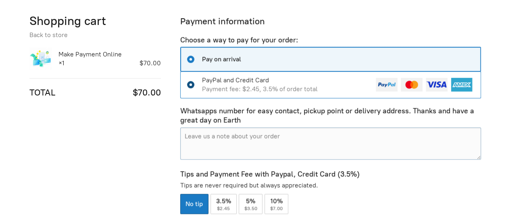  I want to click on a: Back to store, so click(48, 35).